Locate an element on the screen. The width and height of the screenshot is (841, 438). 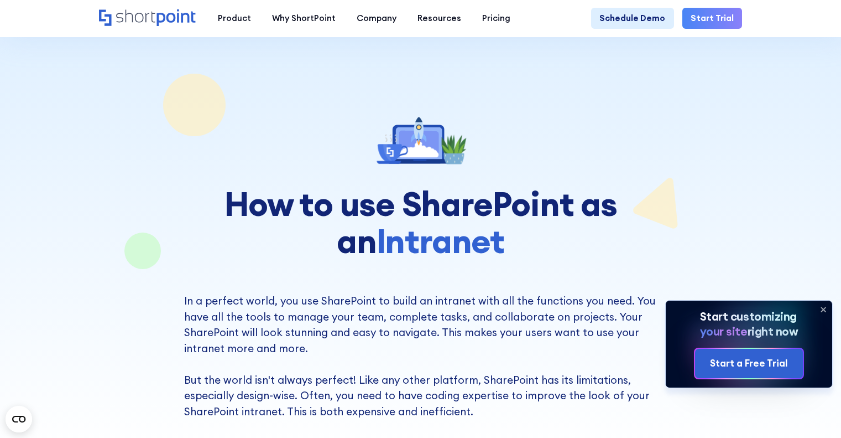
a: Pricing is located at coordinates (496, 18).